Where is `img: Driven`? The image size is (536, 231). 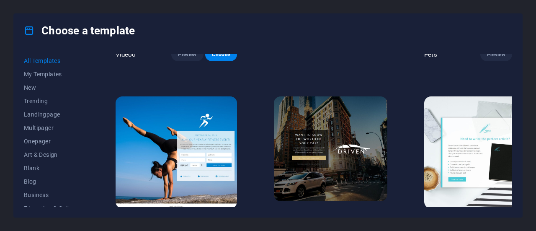 img: Driven is located at coordinates (330, 149).